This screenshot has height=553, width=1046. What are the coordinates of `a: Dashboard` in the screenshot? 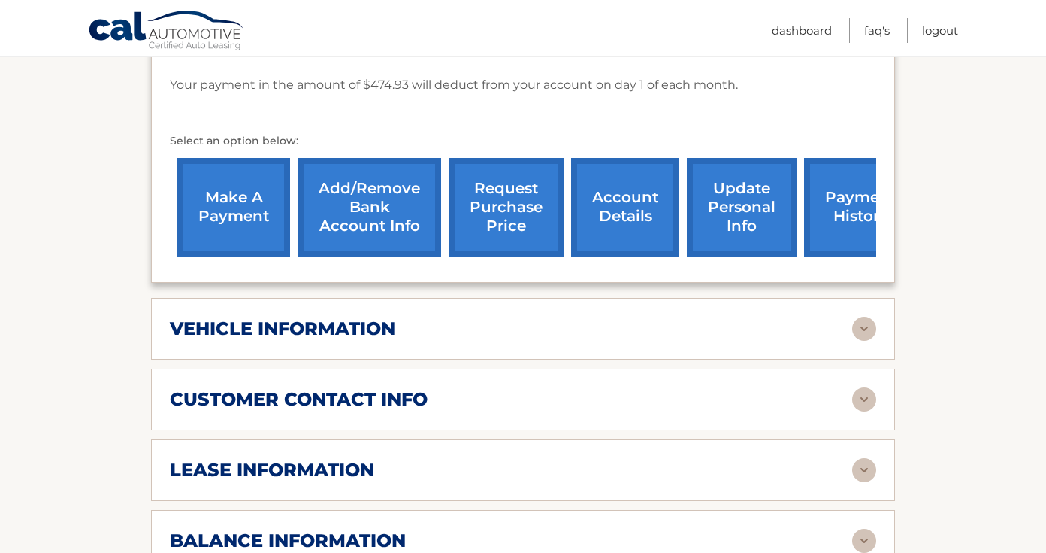 It's located at (802, 30).